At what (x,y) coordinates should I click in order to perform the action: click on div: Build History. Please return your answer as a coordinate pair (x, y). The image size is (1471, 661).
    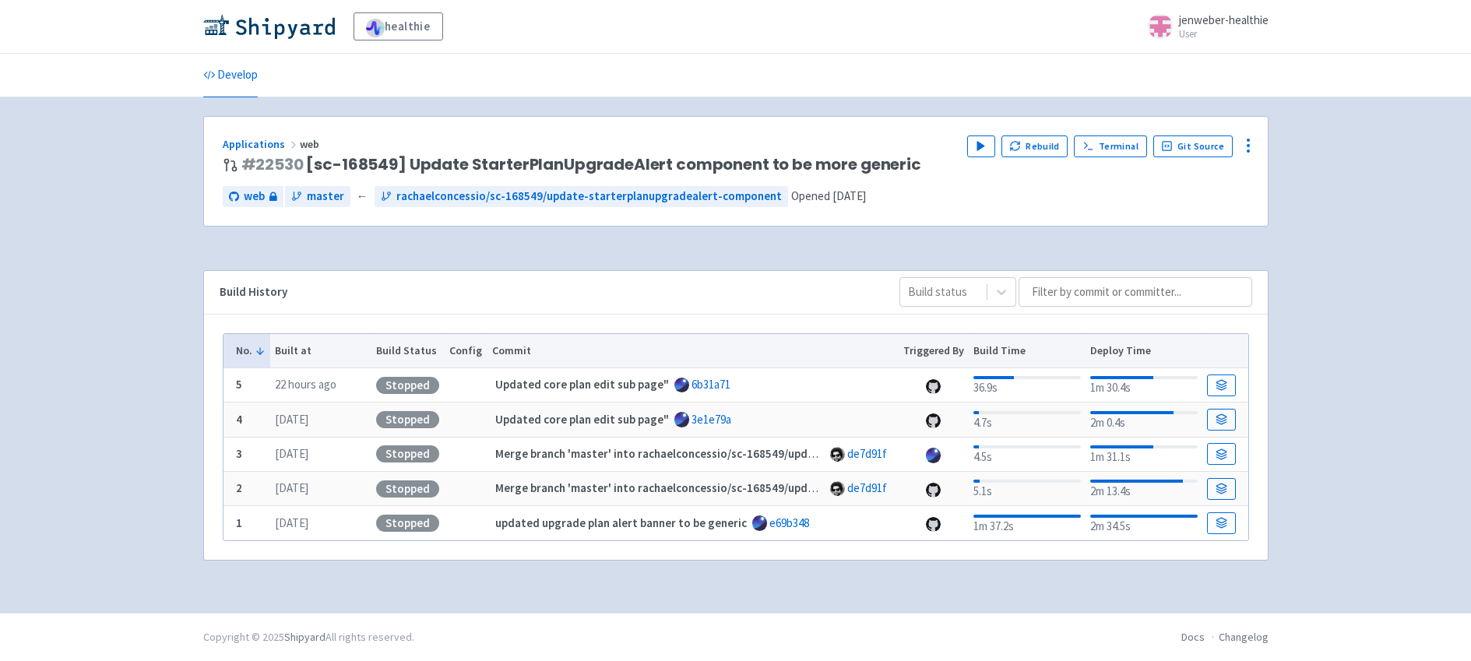
    Looking at the image, I should click on (547, 292).